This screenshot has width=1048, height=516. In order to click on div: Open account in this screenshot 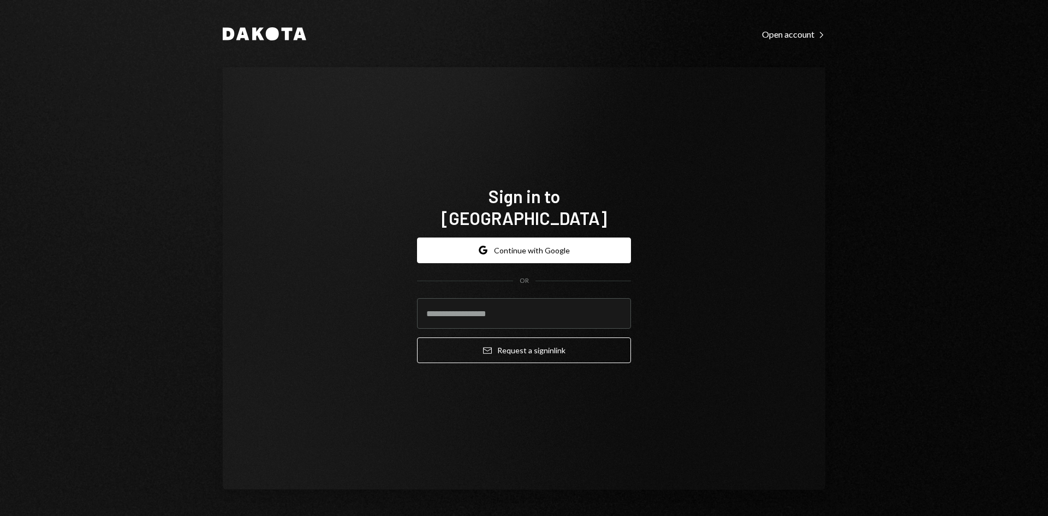, I will do `click(794, 34)`.